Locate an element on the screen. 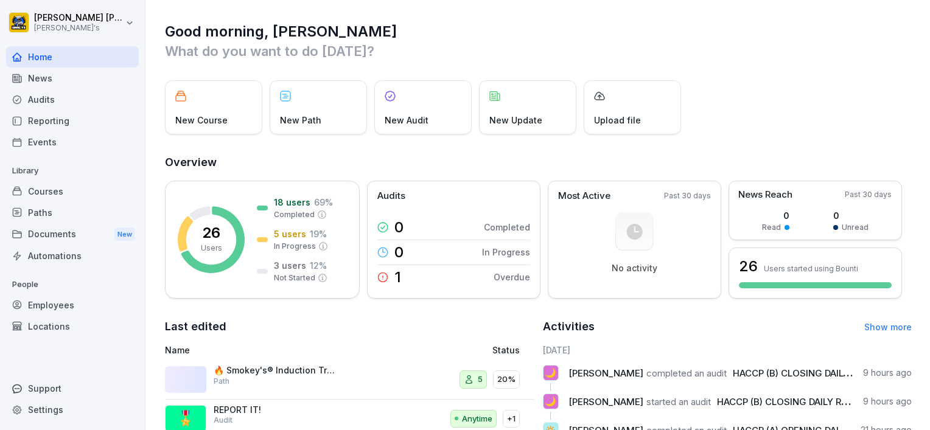 Image resolution: width=930 pixels, height=430 pixels. div: Courses is located at coordinates (72, 191).